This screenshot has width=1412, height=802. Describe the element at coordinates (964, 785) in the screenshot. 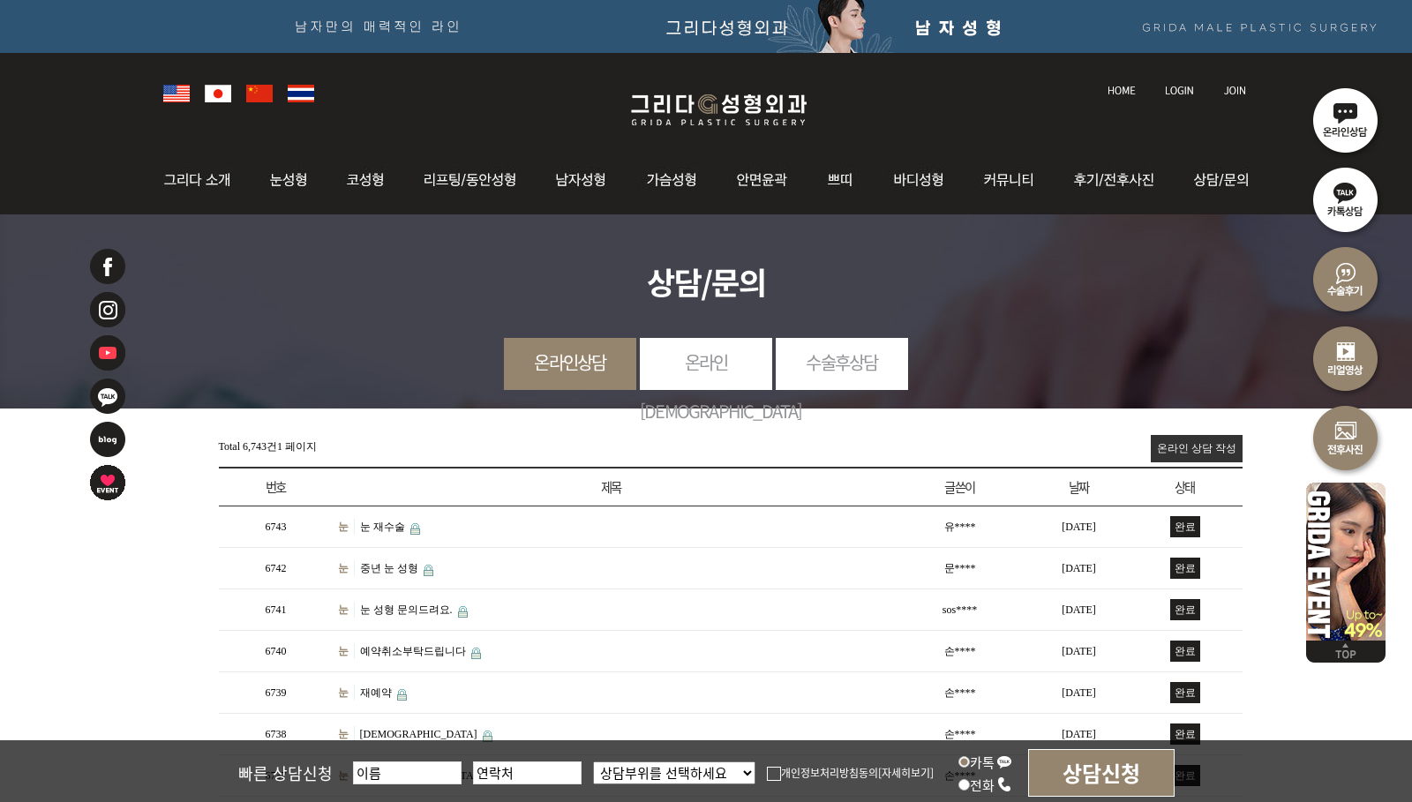

I see `input: 전화` at that location.